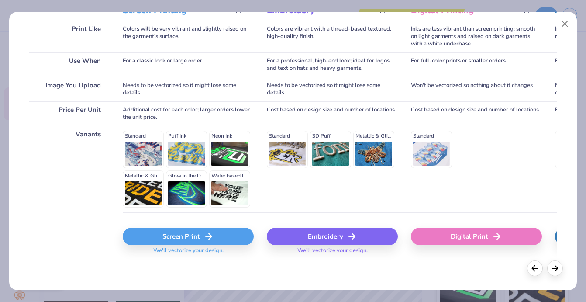 The height and width of the screenshot is (302, 586). I want to click on button: Close, so click(565, 24).